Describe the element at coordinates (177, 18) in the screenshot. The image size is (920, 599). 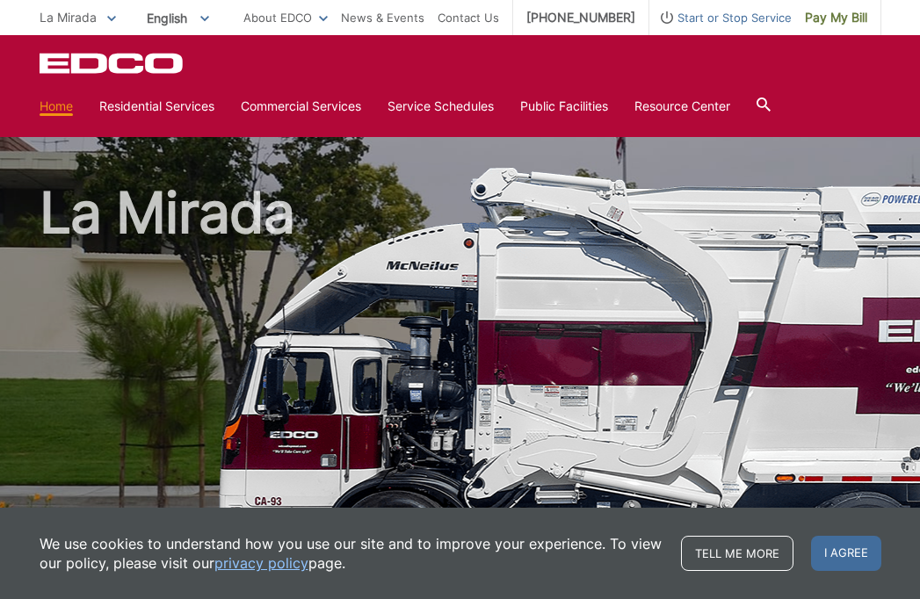
I see `span: English` at that location.